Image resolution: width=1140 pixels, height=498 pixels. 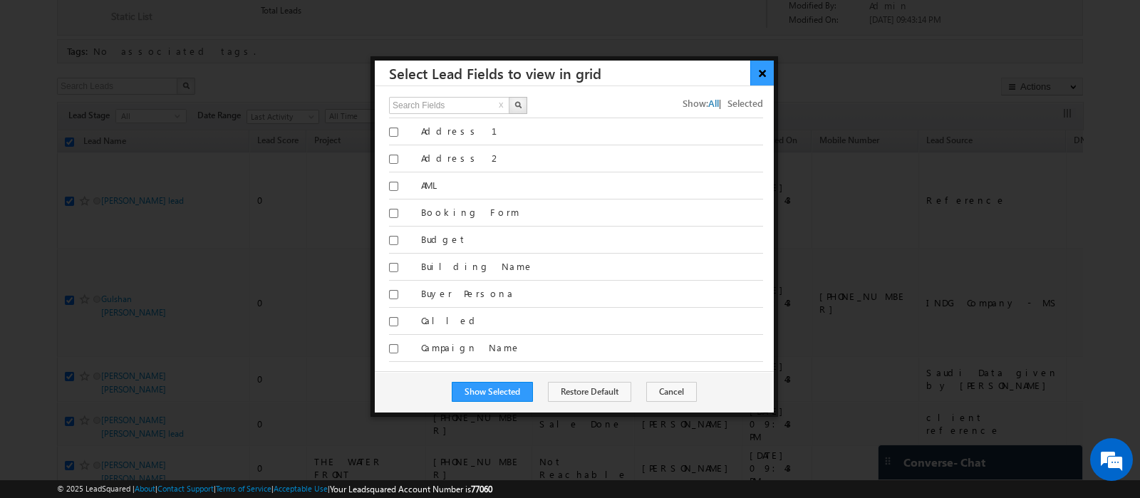 What do you see at coordinates (492, 392) in the screenshot?
I see `button: Show Selected` at bounding box center [492, 392].